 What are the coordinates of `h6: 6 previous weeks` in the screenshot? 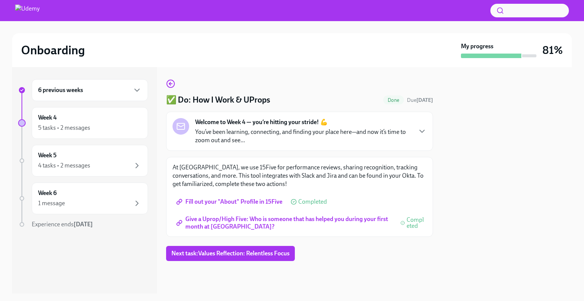 It's located at (60, 90).